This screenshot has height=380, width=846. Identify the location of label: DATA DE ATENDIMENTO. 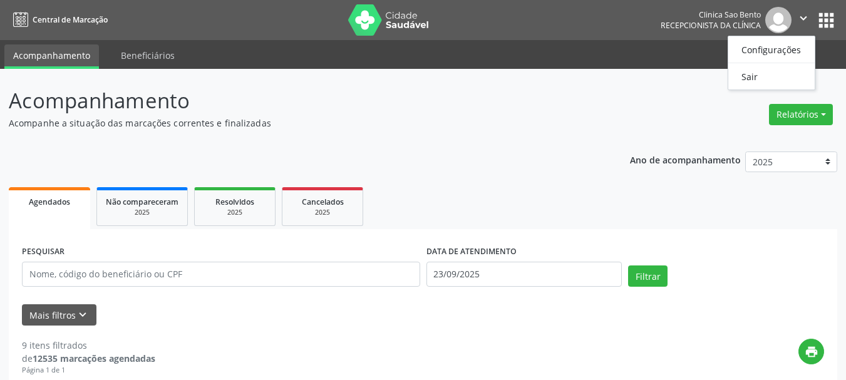
(471, 252).